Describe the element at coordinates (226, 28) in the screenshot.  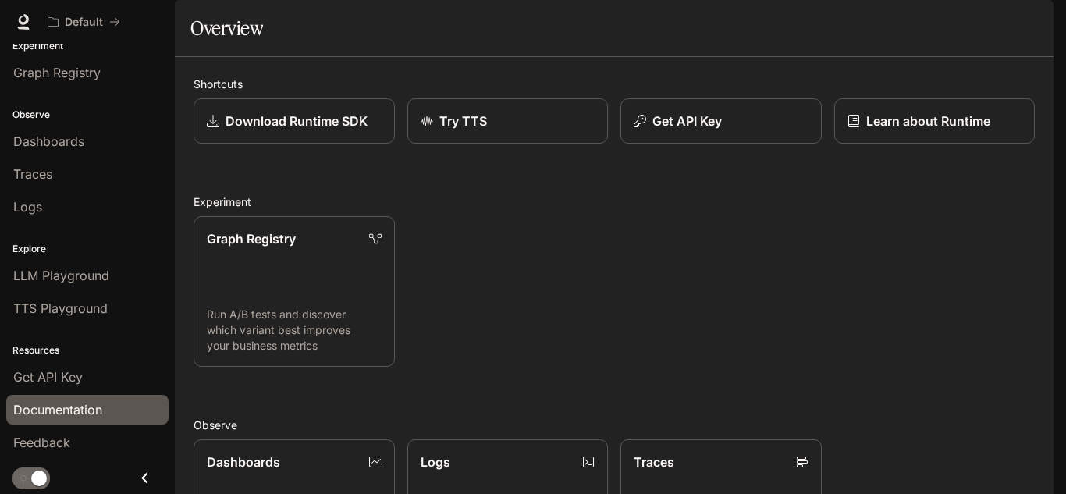
I see `h1: Overview` at that location.